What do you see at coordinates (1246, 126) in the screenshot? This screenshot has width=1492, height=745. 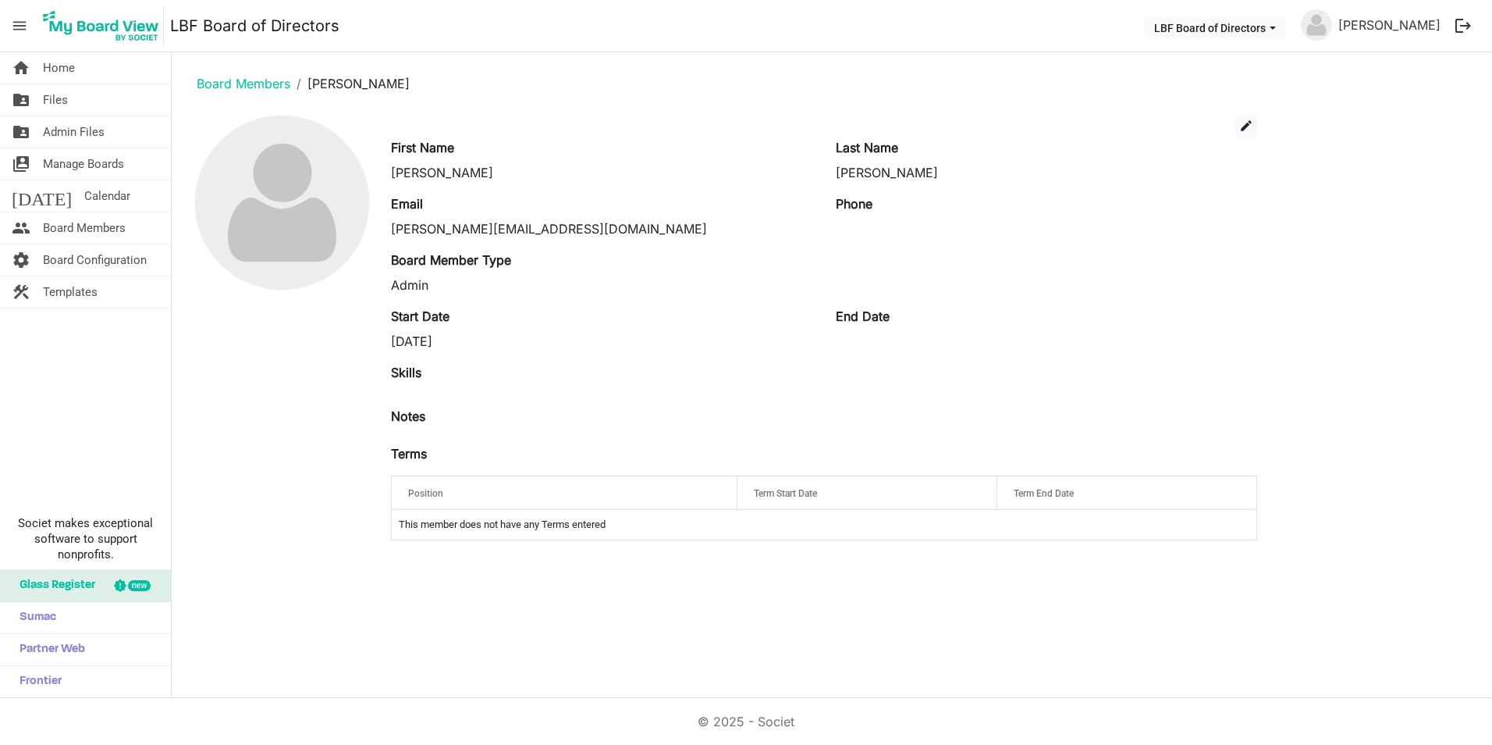 I see `span: edit` at bounding box center [1246, 126].